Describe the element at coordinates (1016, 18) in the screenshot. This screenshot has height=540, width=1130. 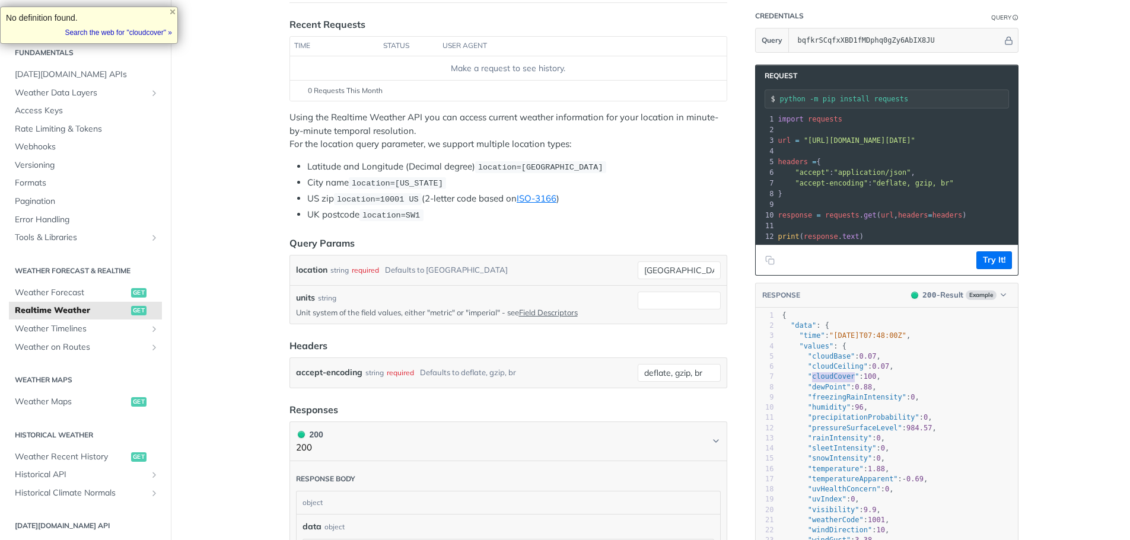
I see `i: Information` at that location.